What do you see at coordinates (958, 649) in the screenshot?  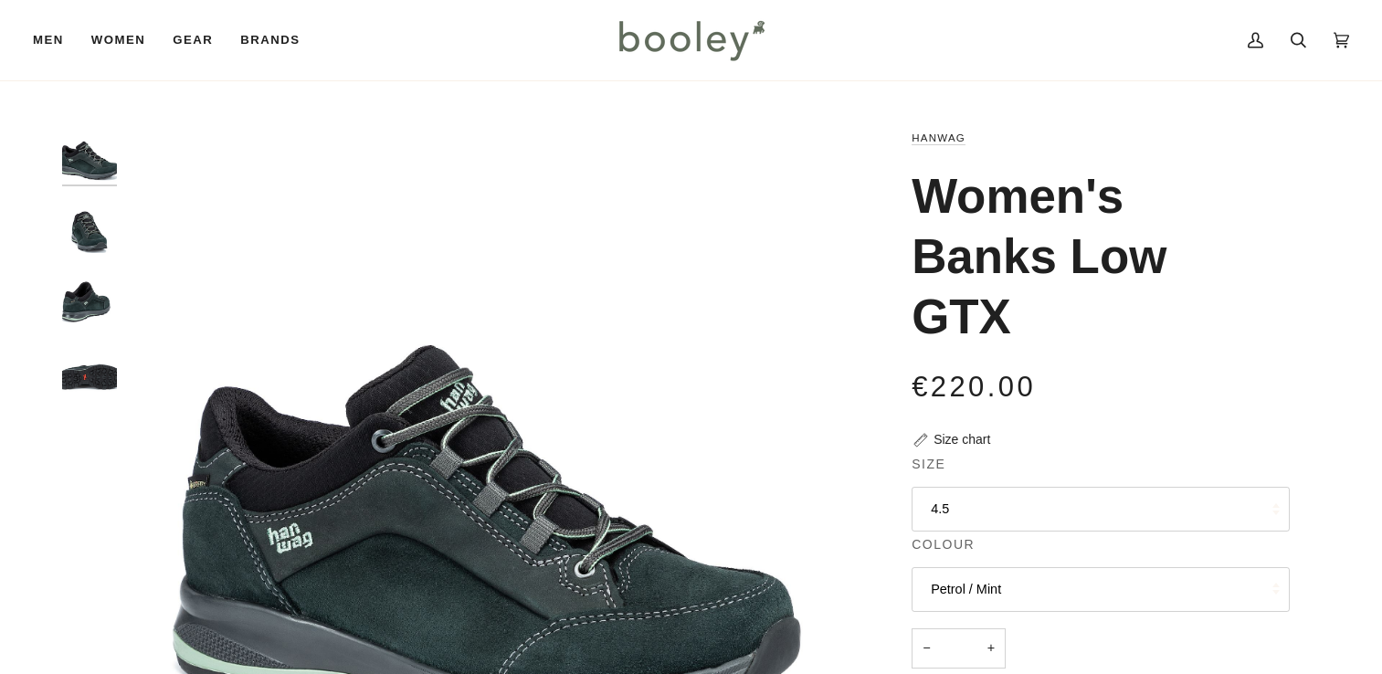 I see `input: Quantity` at bounding box center [958, 649].